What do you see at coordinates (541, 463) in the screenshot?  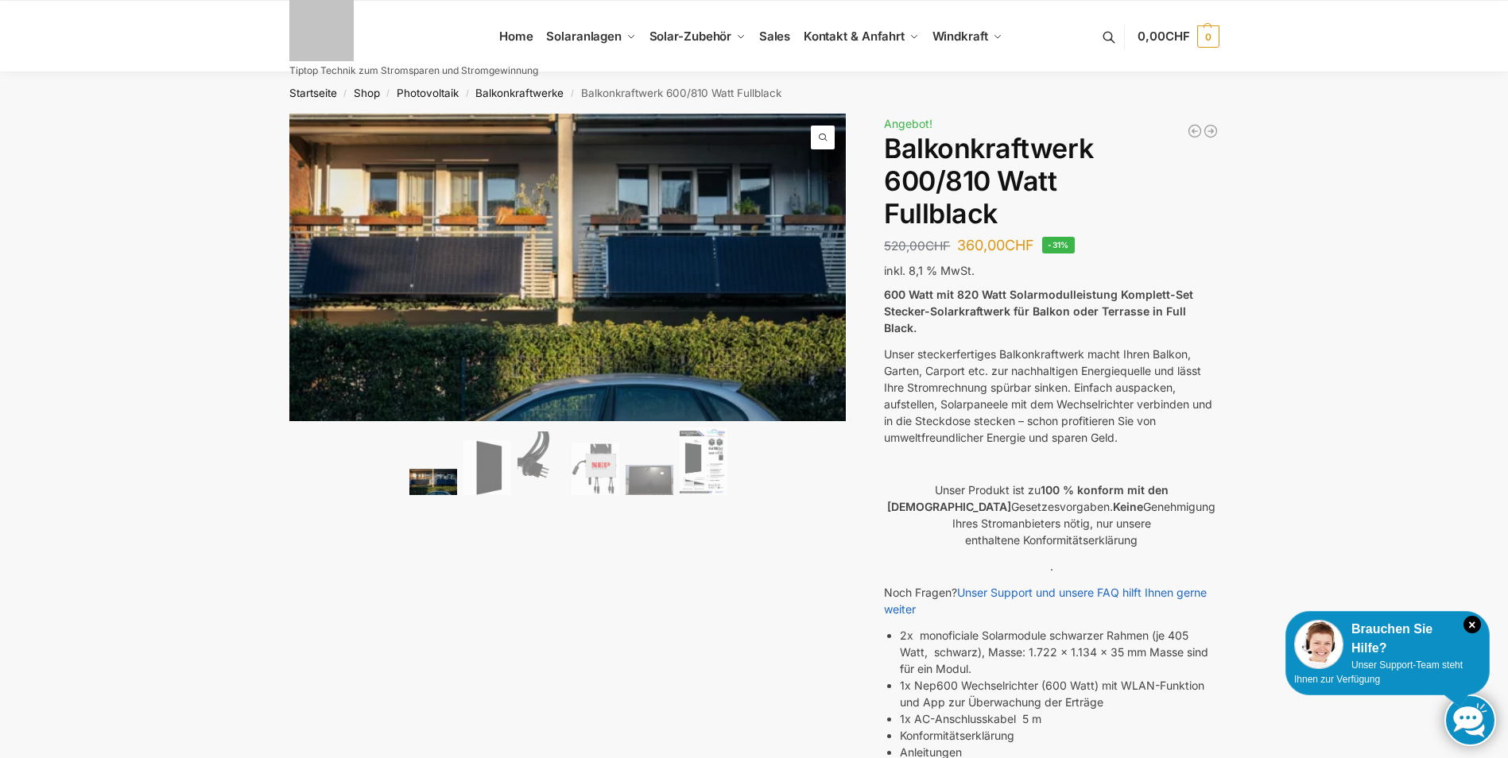 I see `img: Anschlusskabel-3meter_schweizer-stecker` at bounding box center [541, 463].